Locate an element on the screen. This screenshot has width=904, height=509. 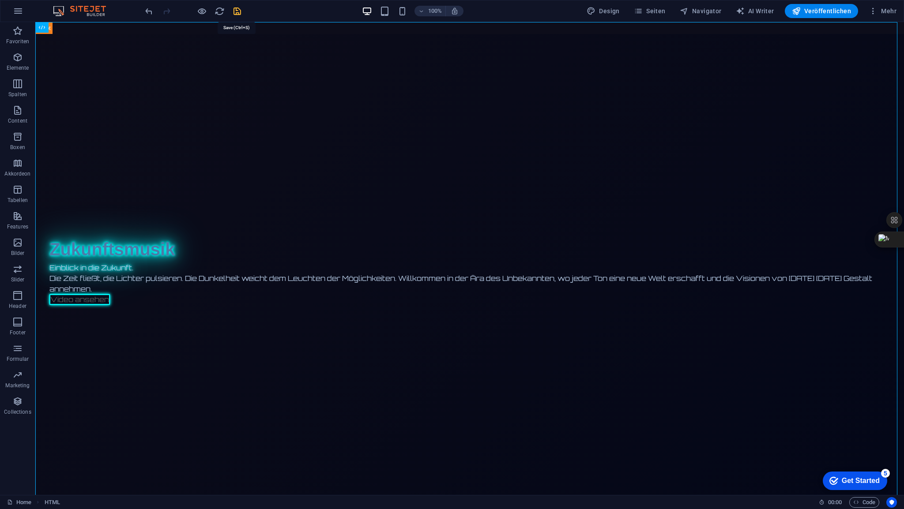
button: Seiten is located at coordinates (650, 11).